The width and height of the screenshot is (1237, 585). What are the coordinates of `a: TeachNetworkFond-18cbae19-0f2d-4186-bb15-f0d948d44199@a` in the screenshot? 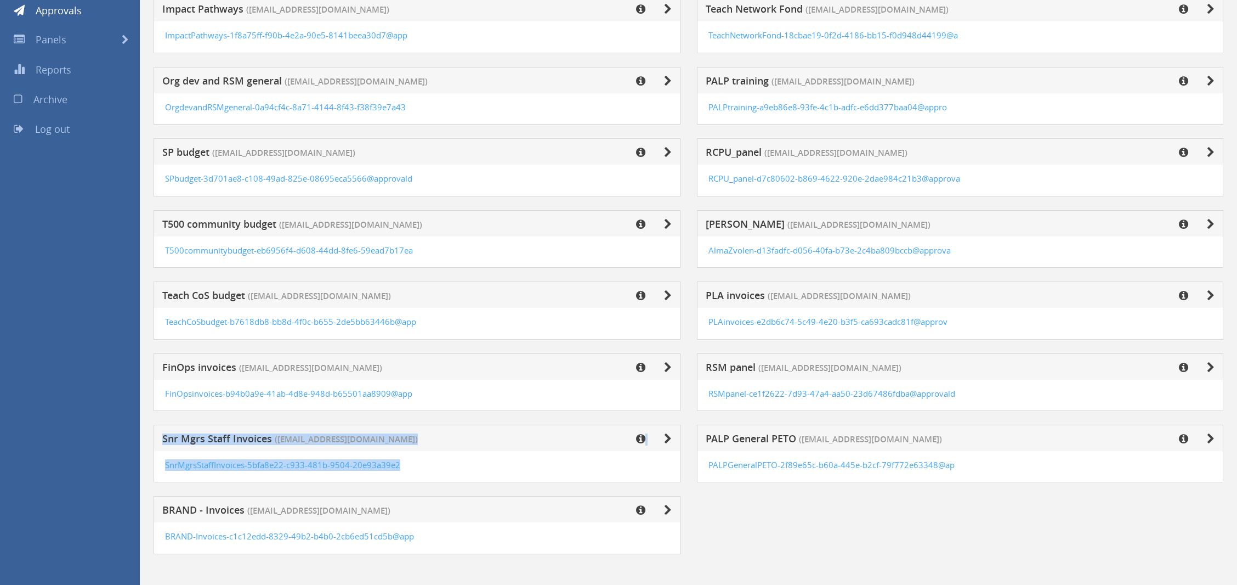 It's located at (833, 35).